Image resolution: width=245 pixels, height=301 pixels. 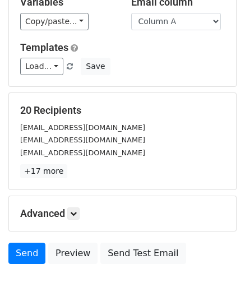 What do you see at coordinates (95, 66) in the screenshot?
I see `button: Save` at bounding box center [95, 66].